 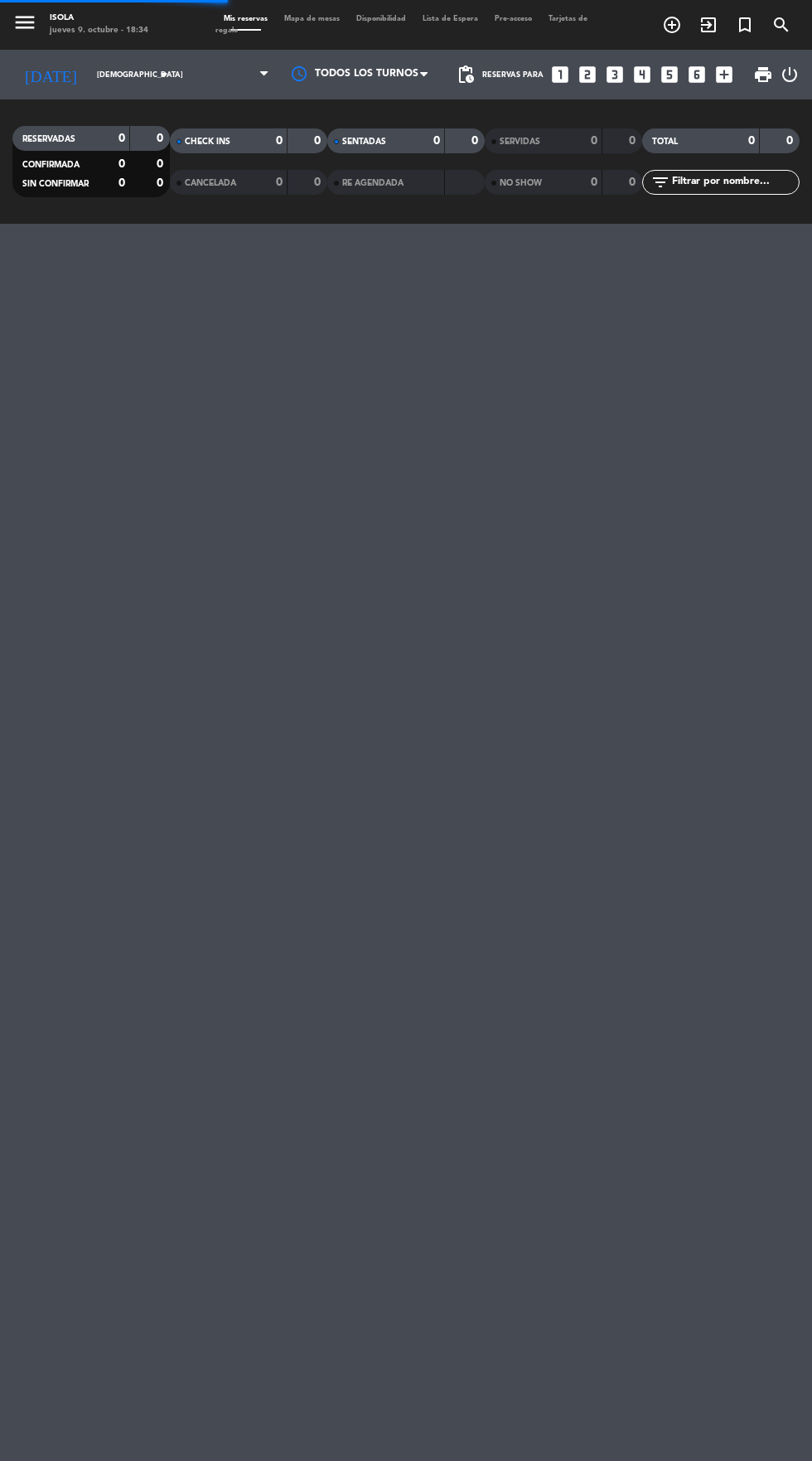 I want to click on span: Pre-acceso, so click(x=513, y=18).